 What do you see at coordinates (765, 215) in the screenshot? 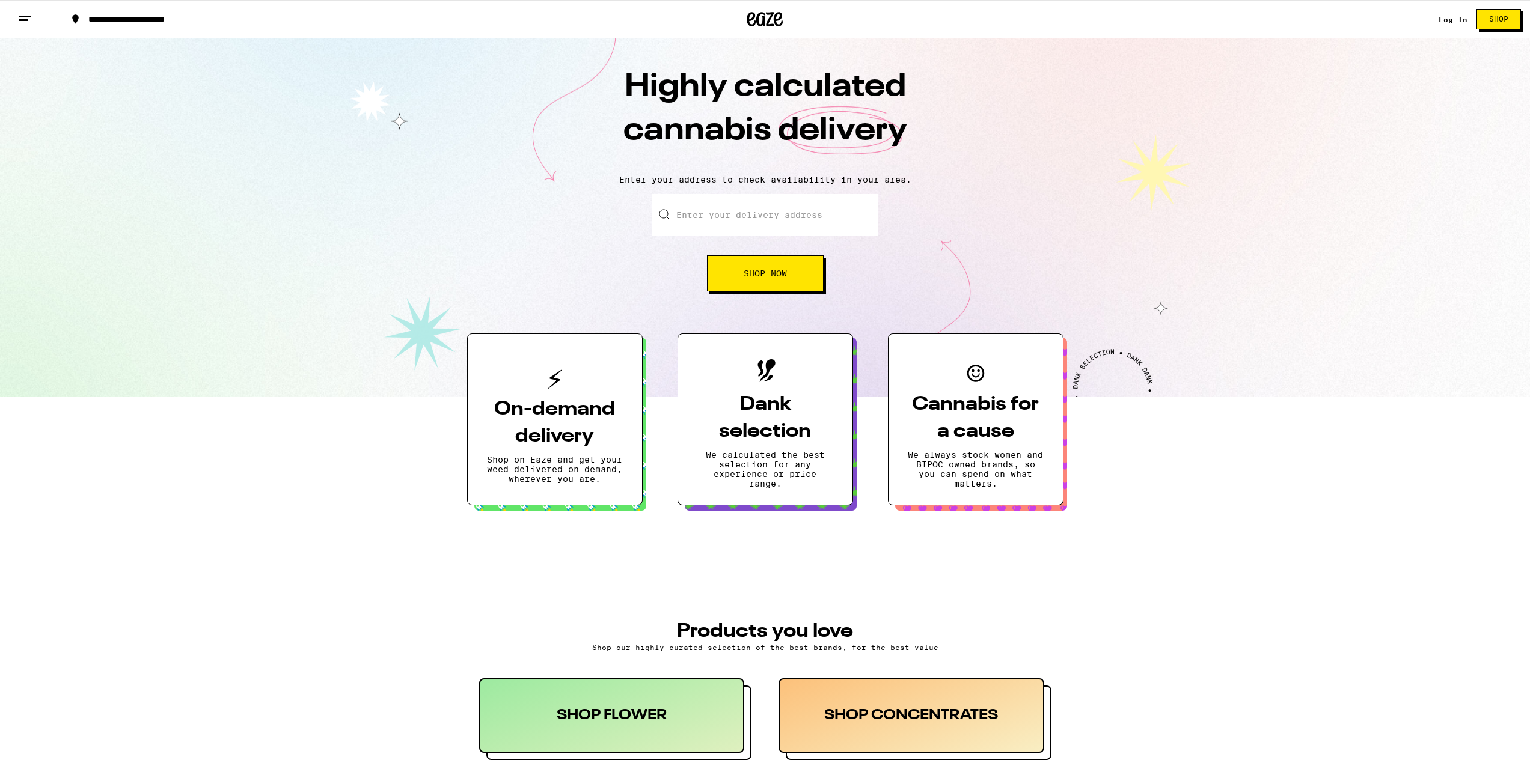
I see `input: Enter your delivery address` at bounding box center [765, 215].